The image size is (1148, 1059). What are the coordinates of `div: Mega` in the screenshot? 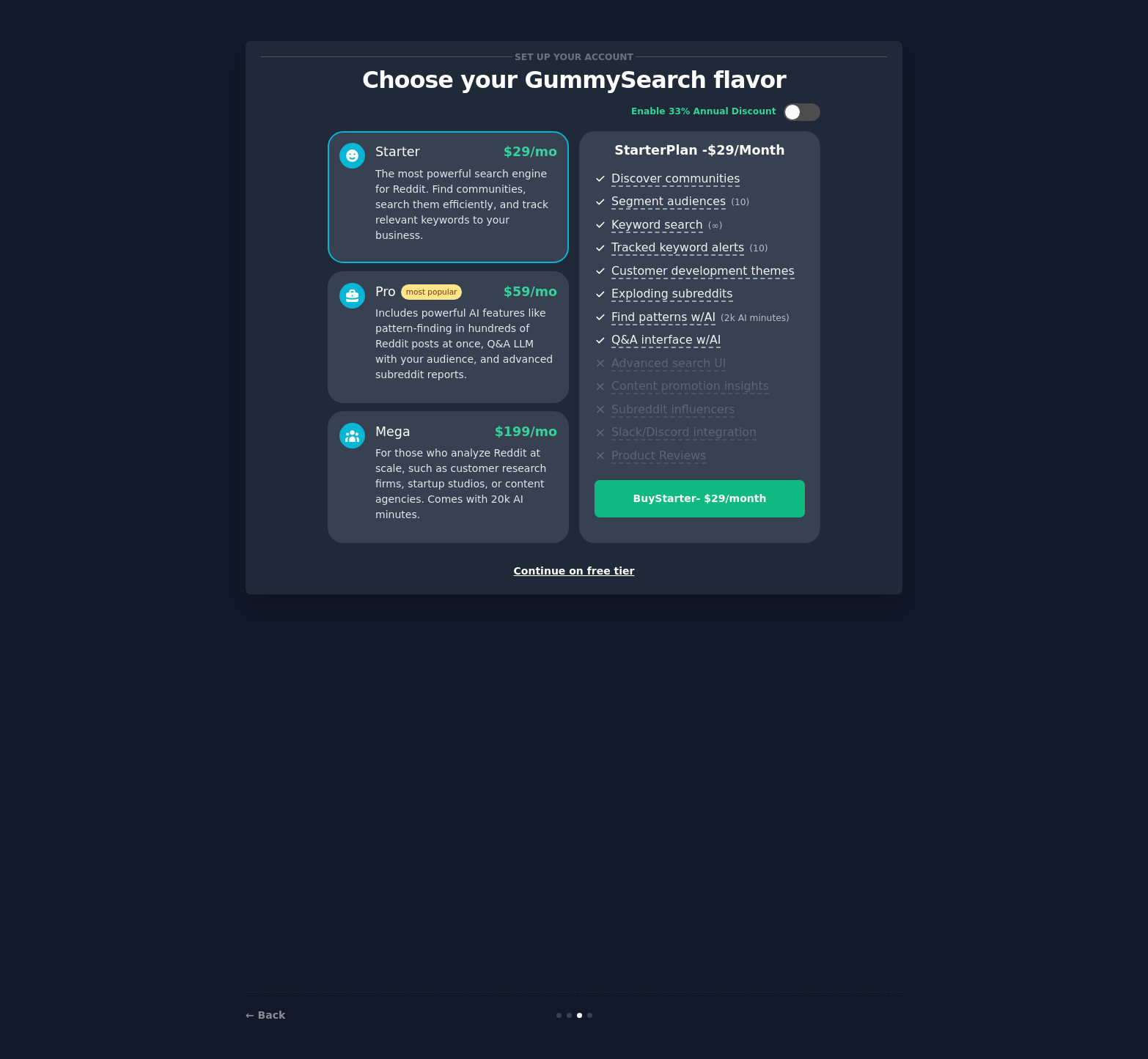 It's located at (393, 432).